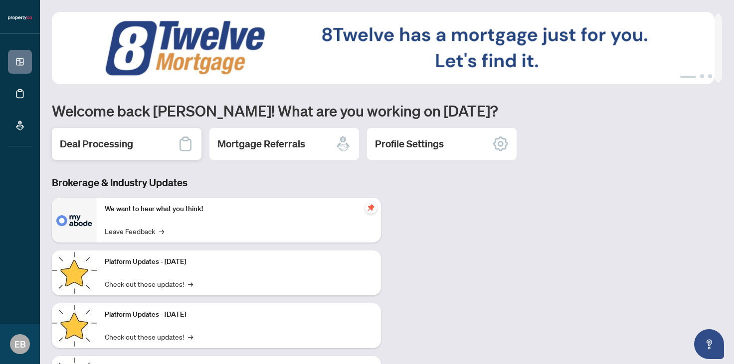  Describe the element at coordinates (371, 208) in the screenshot. I see `span: pushpin` at that location.